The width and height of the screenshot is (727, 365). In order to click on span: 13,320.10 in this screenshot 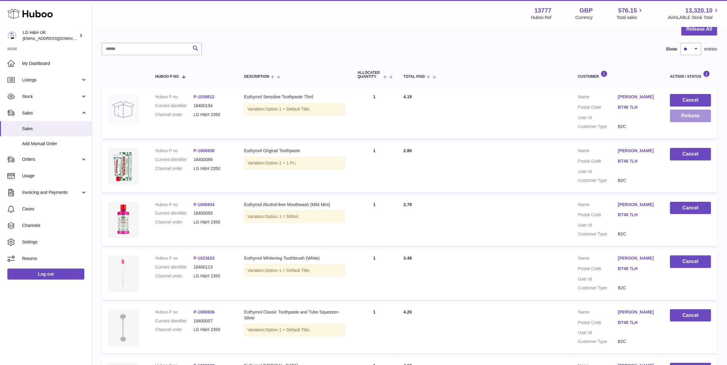, I will do `click(698, 10)`.